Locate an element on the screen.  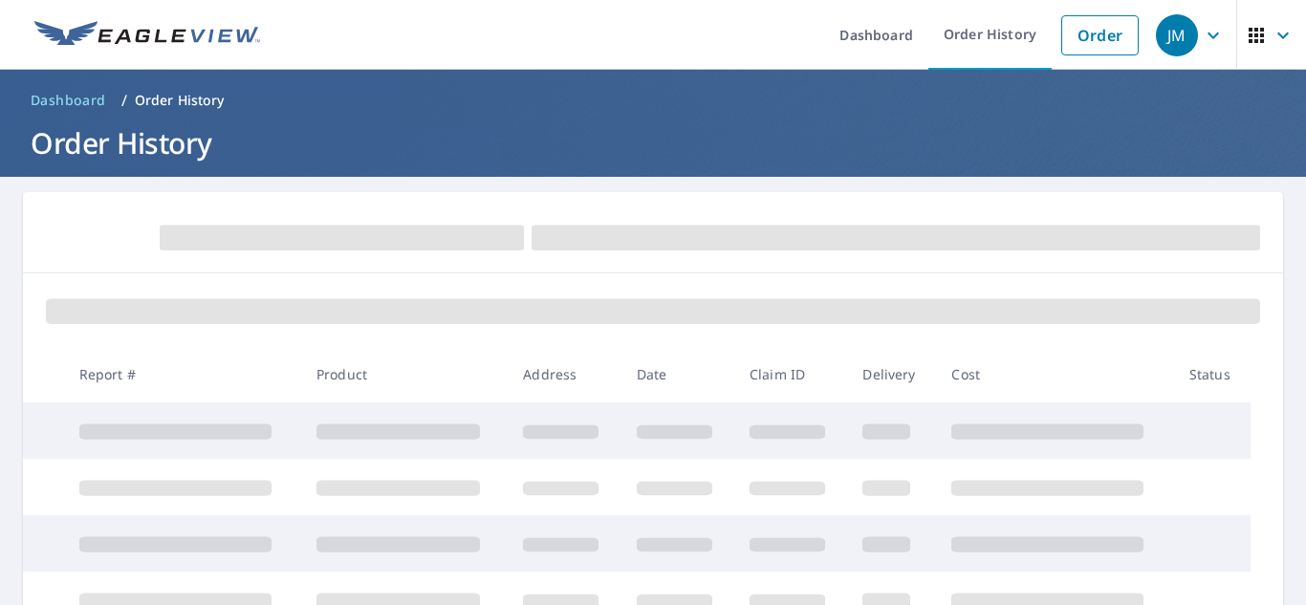
h1: Order History is located at coordinates (653, 142).